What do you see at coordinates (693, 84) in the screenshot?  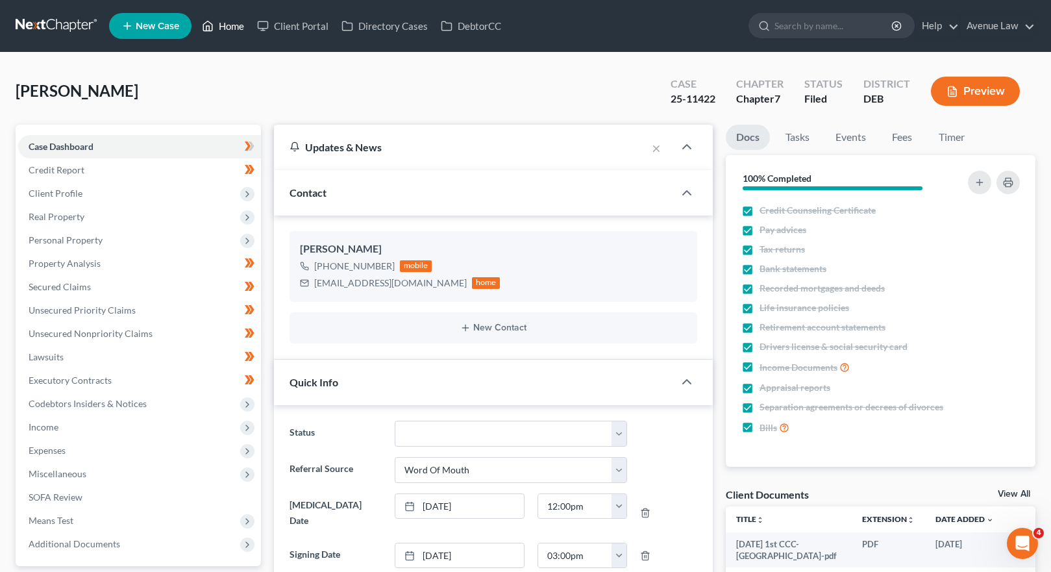 I see `div: Case` at bounding box center [693, 84].